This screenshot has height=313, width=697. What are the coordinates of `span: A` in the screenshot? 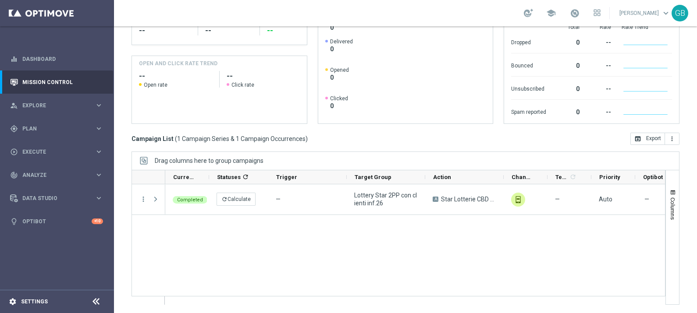 It's located at (435, 199).